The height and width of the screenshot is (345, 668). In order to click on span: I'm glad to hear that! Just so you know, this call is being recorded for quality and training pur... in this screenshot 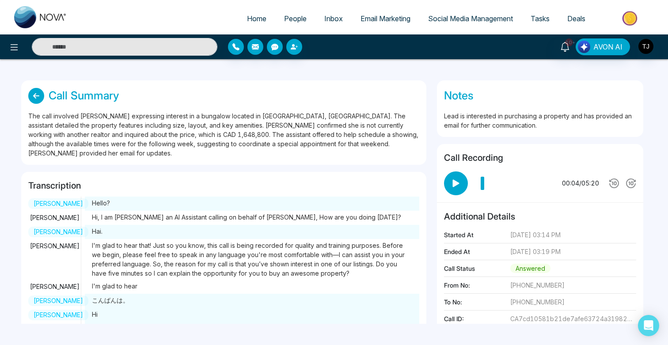, I will do `click(252, 259)`.